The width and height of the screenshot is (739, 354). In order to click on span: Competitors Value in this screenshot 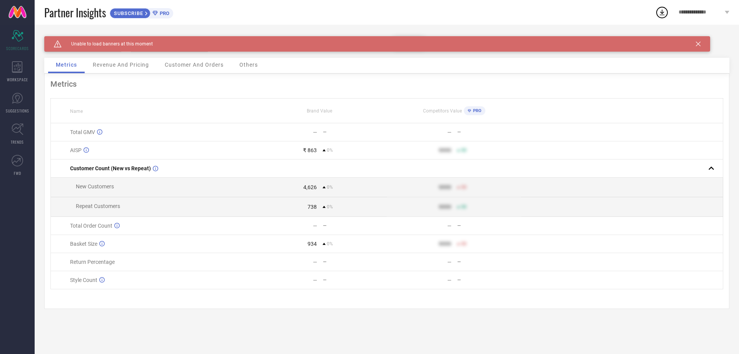, I will do `click(442, 111)`.